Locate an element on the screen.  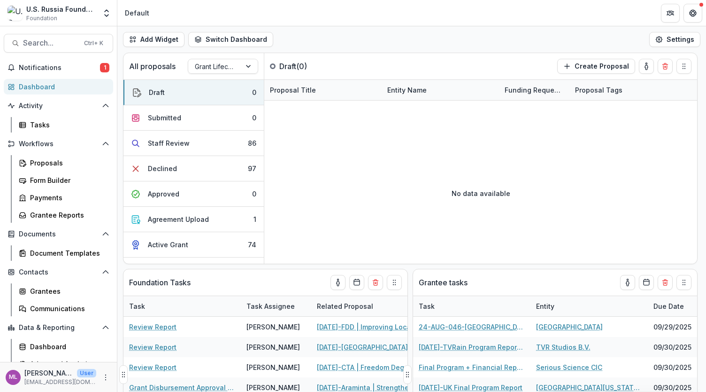
div: Dashboard is located at coordinates (62, 86).